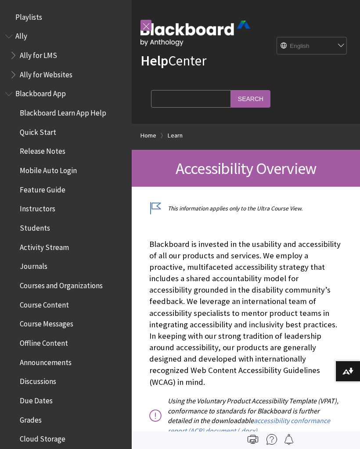 The image size is (360, 449). Describe the element at coordinates (38, 380) in the screenshot. I see `span: Discussions` at that location.